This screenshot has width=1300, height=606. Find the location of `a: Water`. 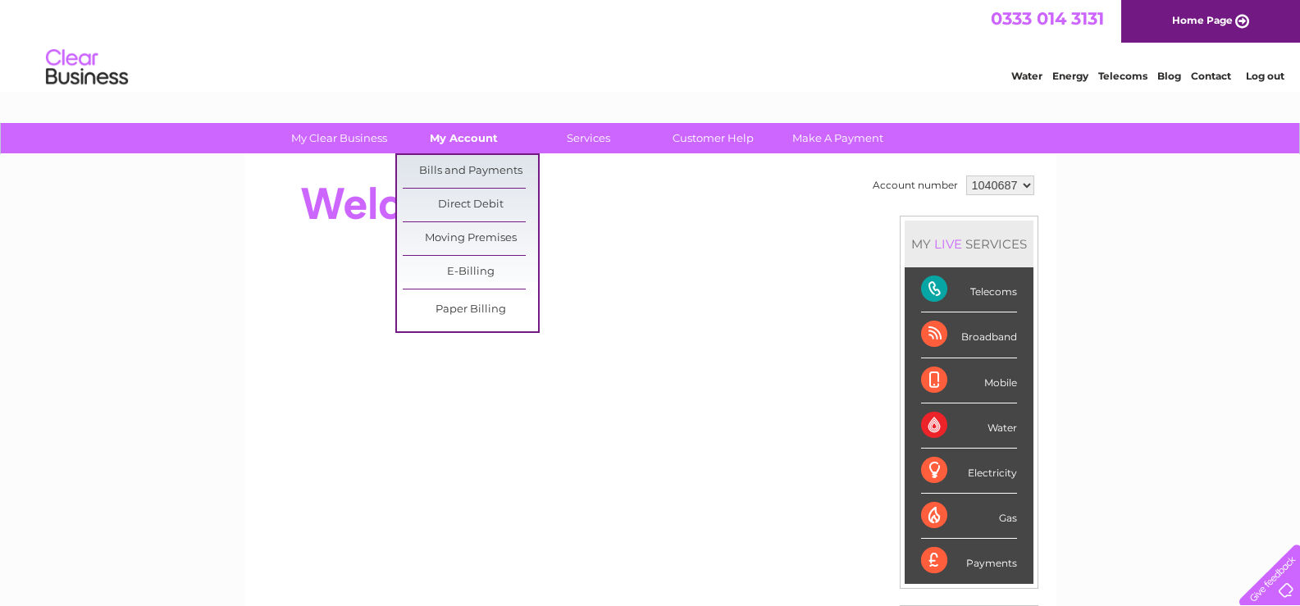

a: Water is located at coordinates (1027, 75).